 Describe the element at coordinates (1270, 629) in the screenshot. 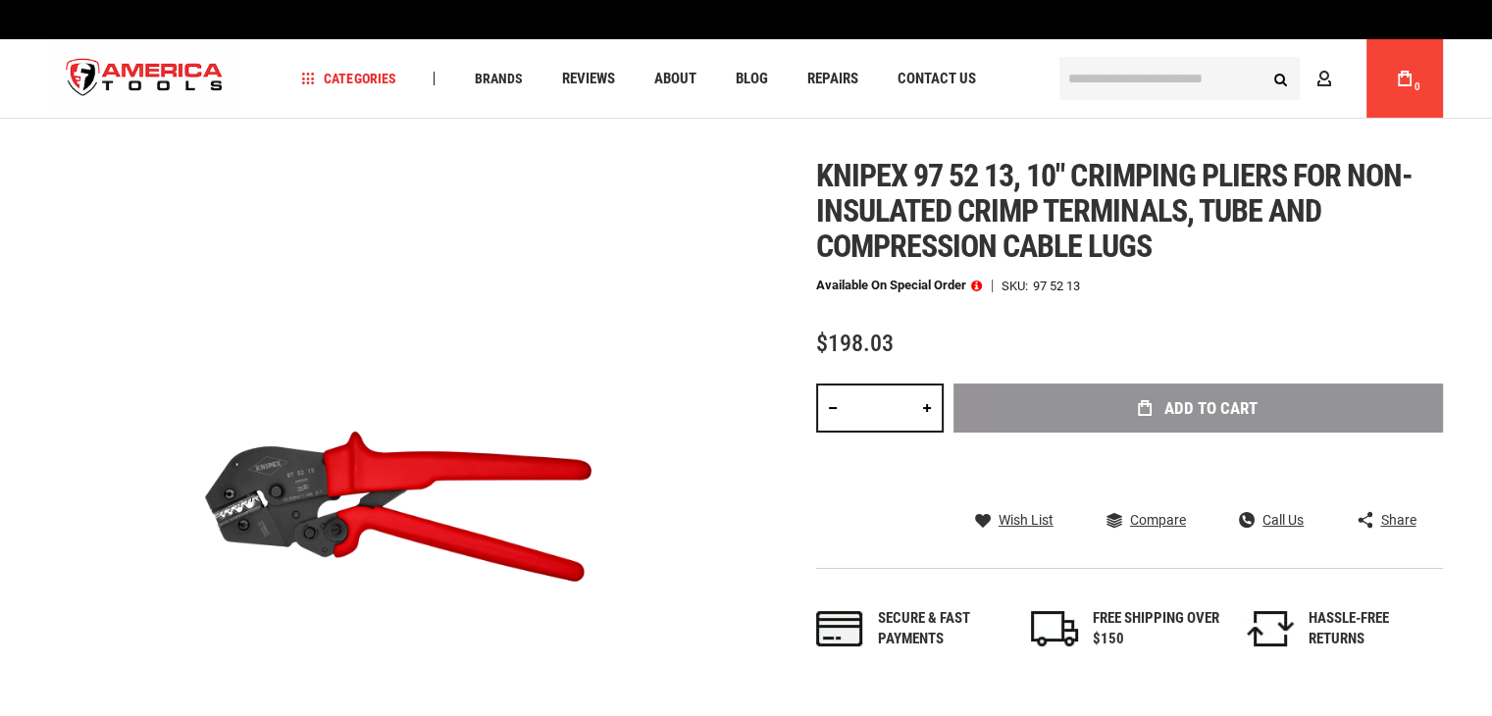

I see `img: returns` at that location.